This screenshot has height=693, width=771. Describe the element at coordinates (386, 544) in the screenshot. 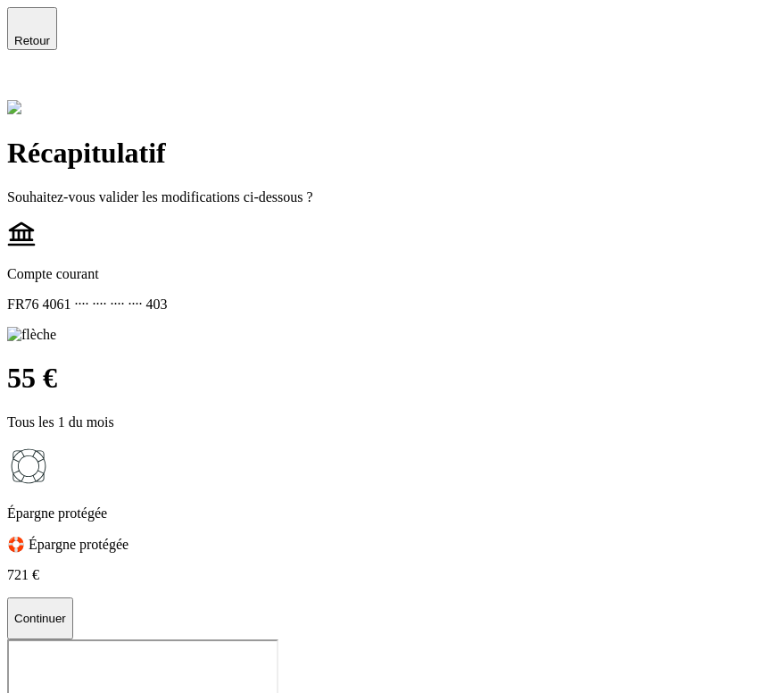

I see `p: 🛟 Épargne protégée` at that location.